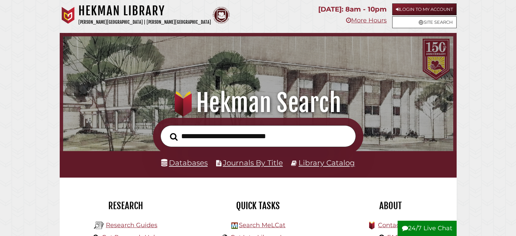 Image resolution: width=516 pixels, height=236 pixels. I want to click on h1: Hekman Search, so click(258, 103).